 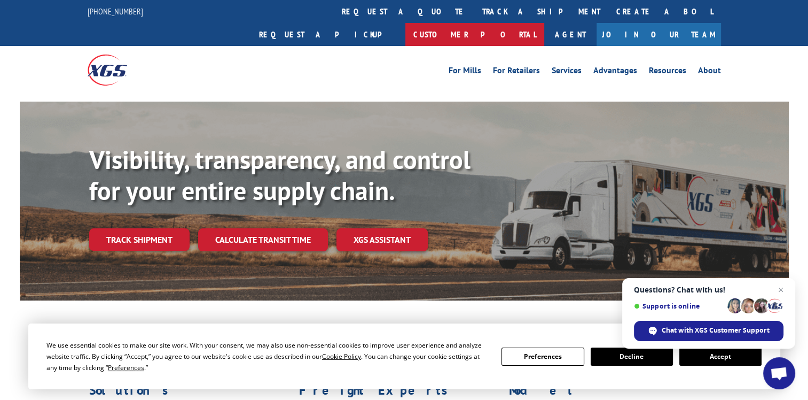 What do you see at coordinates (632, 356) in the screenshot?
I see `button: Decline` at bounding box center [632, 356].